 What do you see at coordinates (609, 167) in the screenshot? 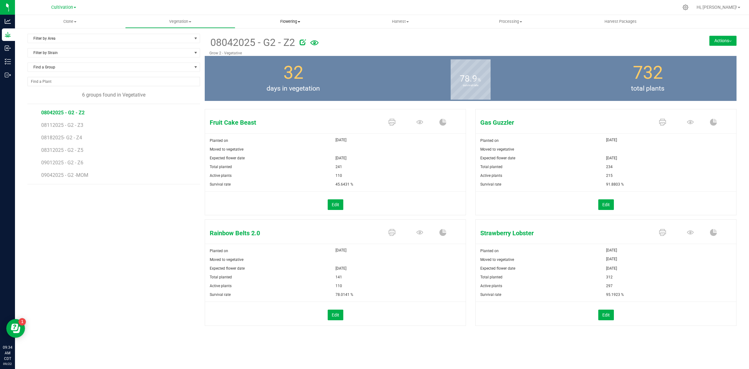
I see `span: 234` at bounding box center [609, 167].